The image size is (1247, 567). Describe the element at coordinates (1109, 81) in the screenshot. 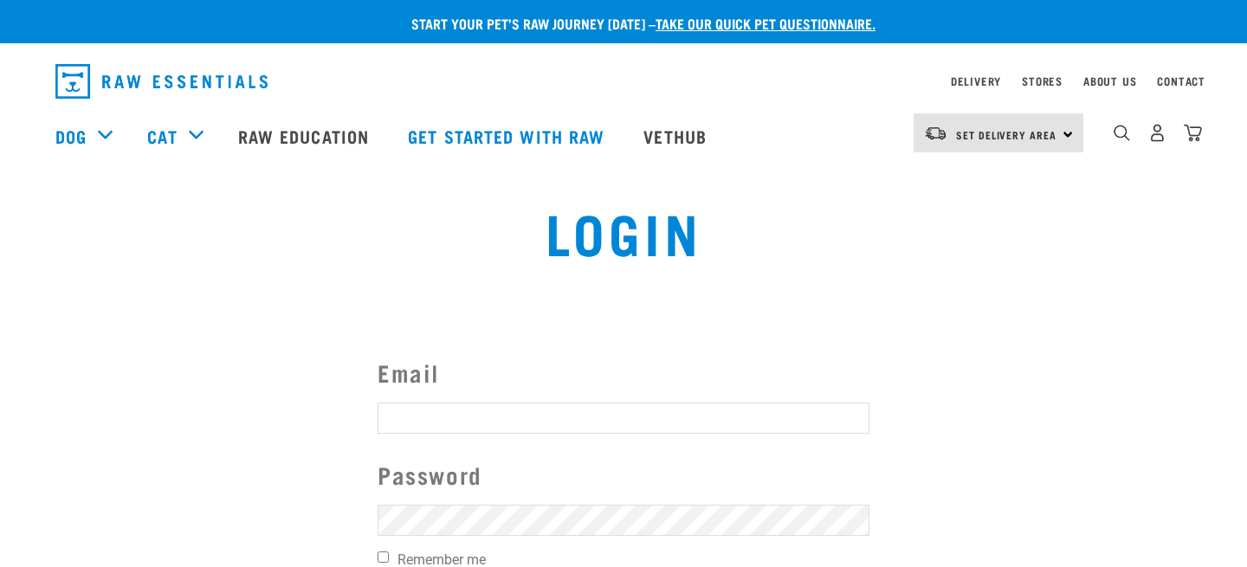

I see `a: About Us` at that location.